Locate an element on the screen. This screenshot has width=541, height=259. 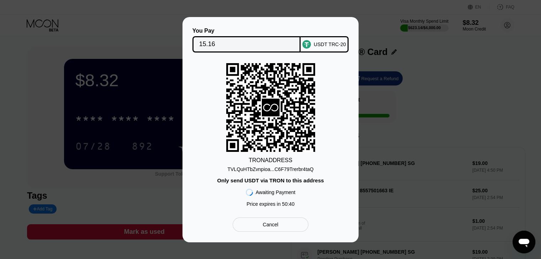
div: Price expires in is located at coordinates (270, 204).